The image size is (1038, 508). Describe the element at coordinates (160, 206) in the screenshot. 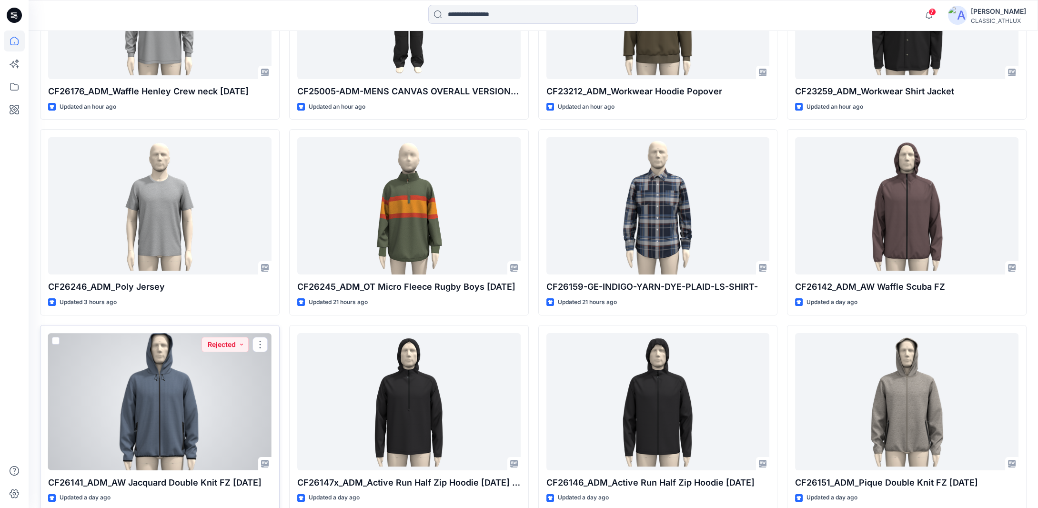

I see `a: CF26246_ADM_Poly Jersey` at that location.